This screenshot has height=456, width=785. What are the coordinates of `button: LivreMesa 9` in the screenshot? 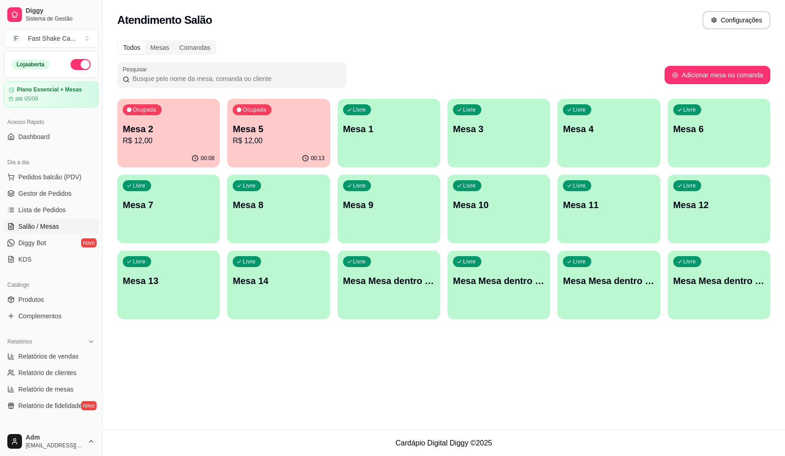 It's located at (389, 209).